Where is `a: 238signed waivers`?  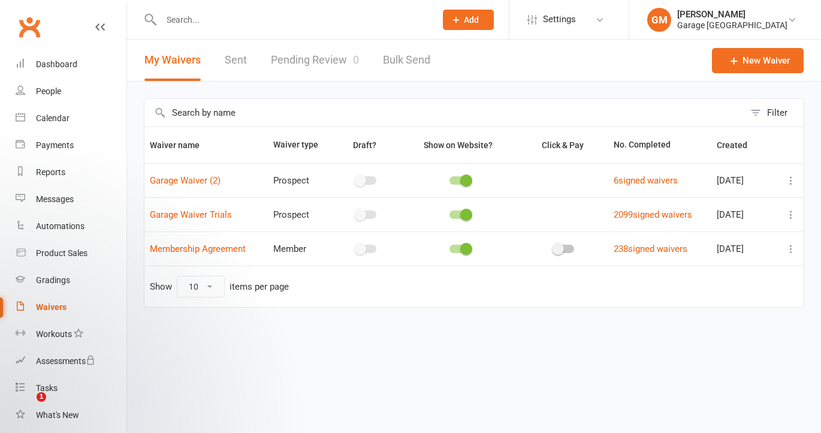 a: 238signed waivers is located at coordinates (650, 249).